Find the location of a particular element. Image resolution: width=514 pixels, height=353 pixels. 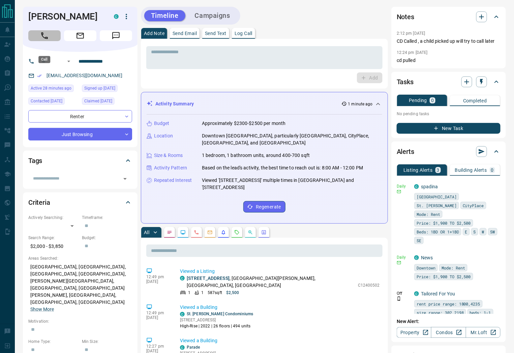

span: E is located at coordinates (466, 232).